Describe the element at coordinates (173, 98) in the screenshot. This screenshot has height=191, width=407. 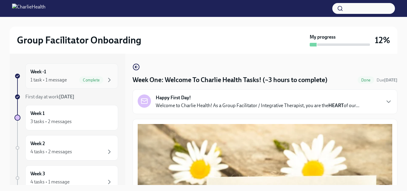
I see `strong: Happy First Day!` at that location.